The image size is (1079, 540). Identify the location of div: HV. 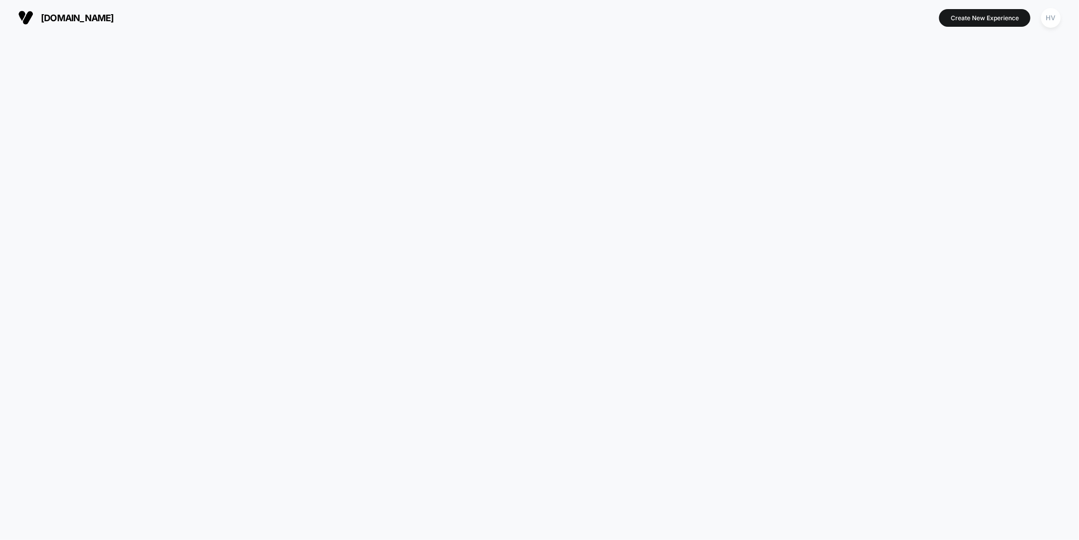
(1051, 18).